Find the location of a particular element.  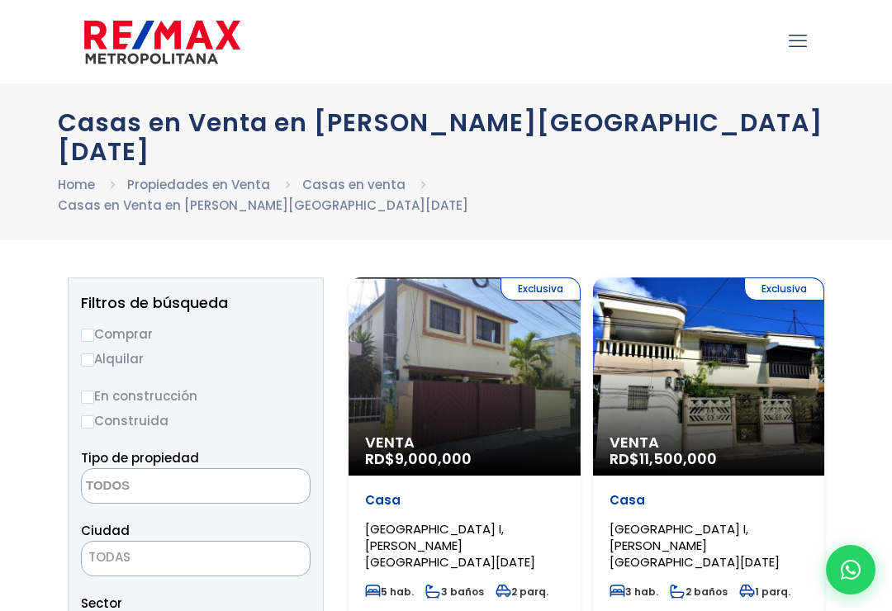

a: Home is located at coordinates (76, 184).